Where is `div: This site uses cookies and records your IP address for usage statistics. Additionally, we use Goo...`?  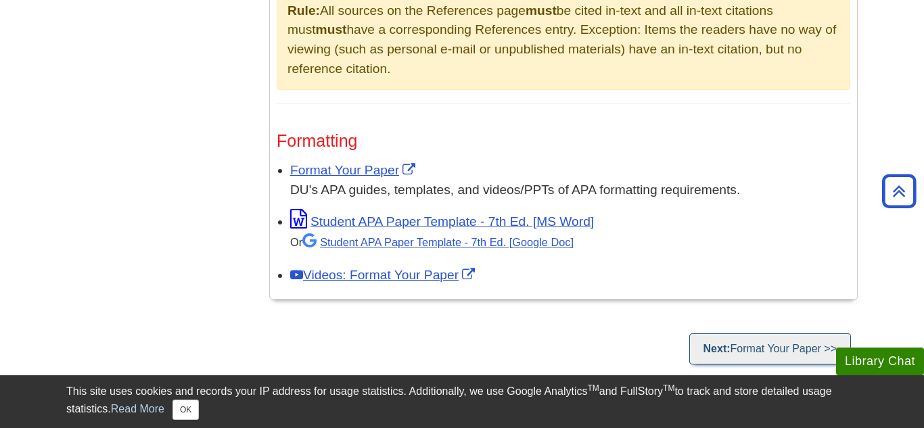 div: This site uses cookies and records your IP address for usage statistics. Additionally, we use Goo... is located at coordinates (462, 402).